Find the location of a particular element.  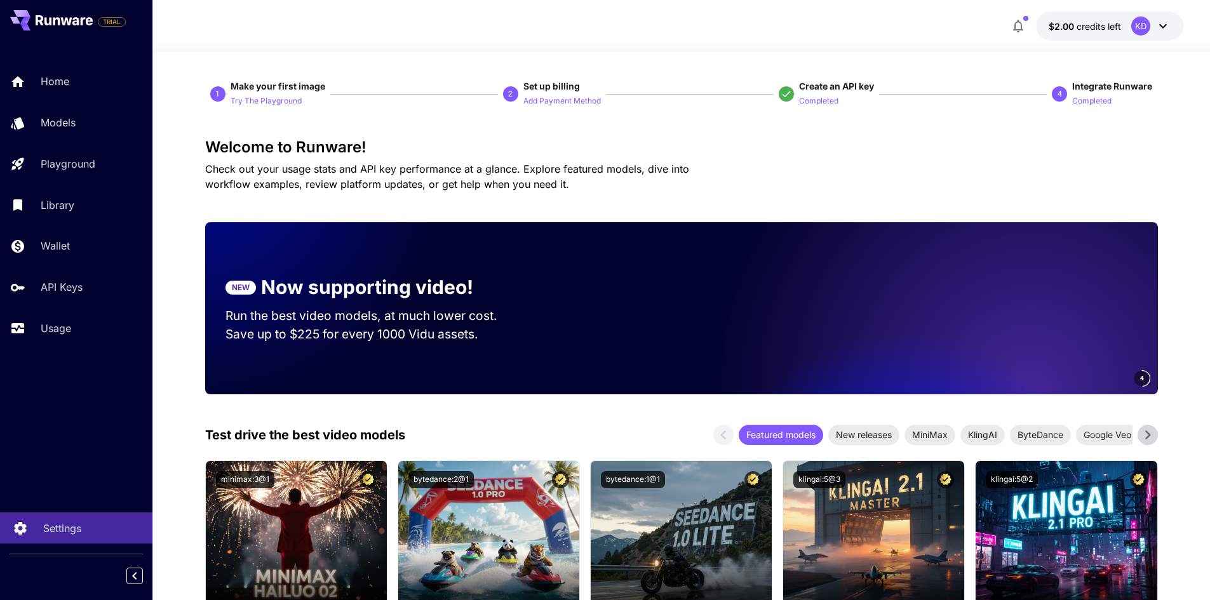

span: 4 is located at coordinates (1142, 378).